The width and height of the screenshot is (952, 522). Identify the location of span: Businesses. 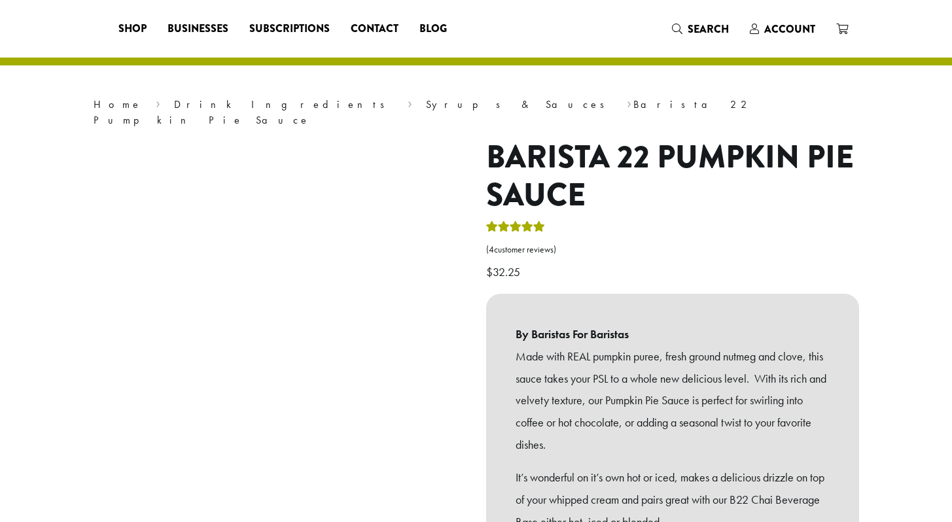
(198, 29).